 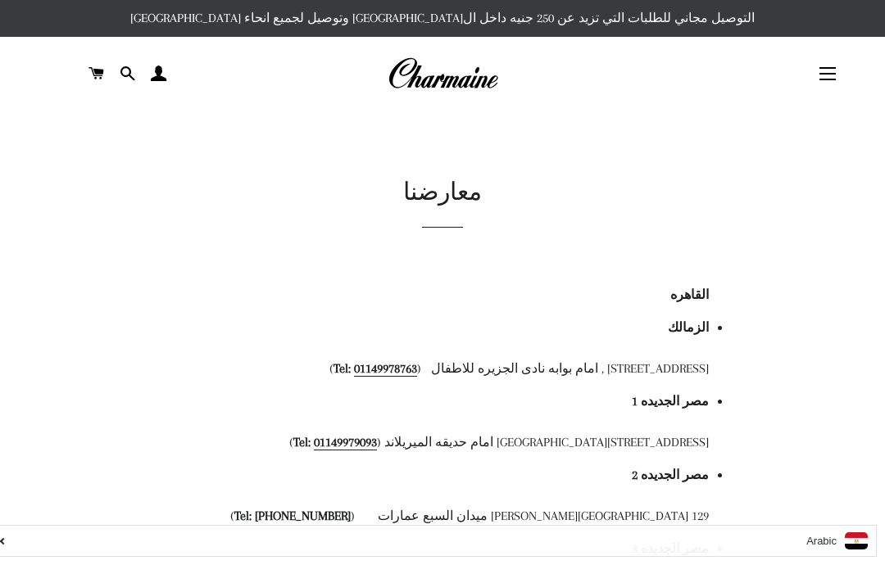 I want to click on strong: مصر الجديده 1, so click(x=670, y=401).